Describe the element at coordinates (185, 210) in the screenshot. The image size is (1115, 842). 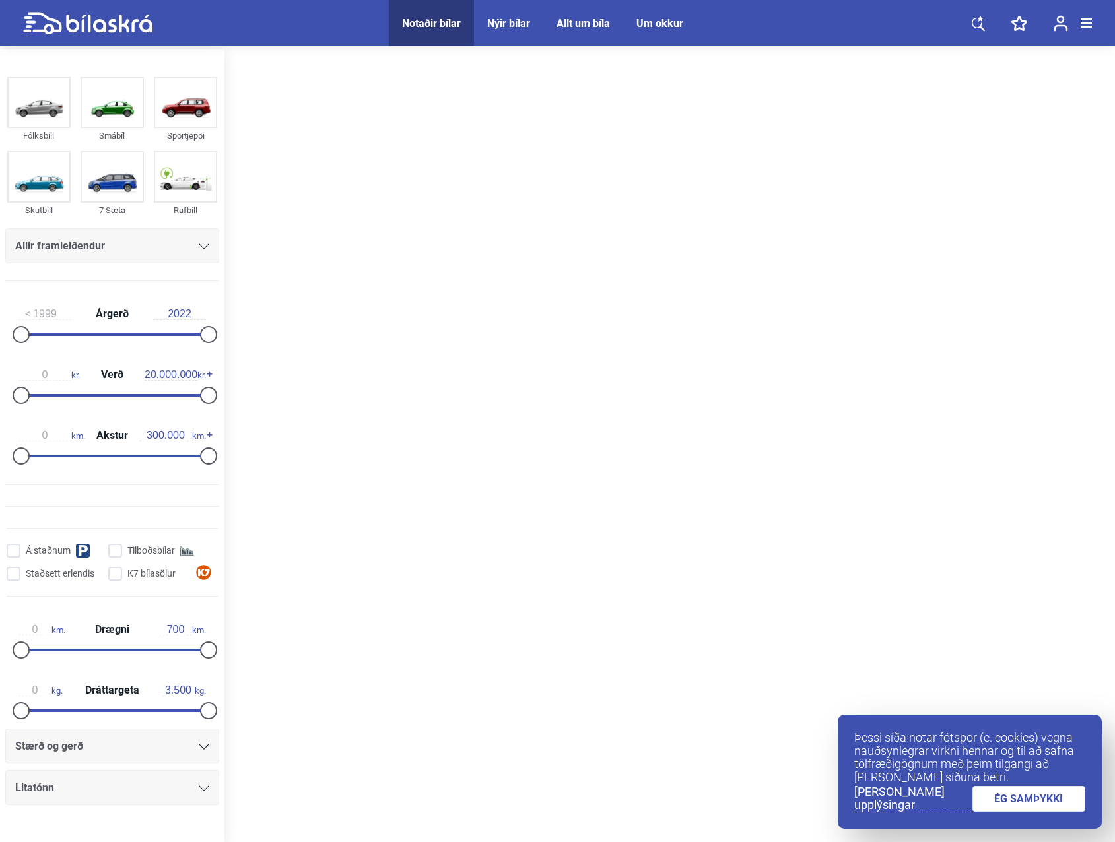
I see `div: Rafbíll` at that location.